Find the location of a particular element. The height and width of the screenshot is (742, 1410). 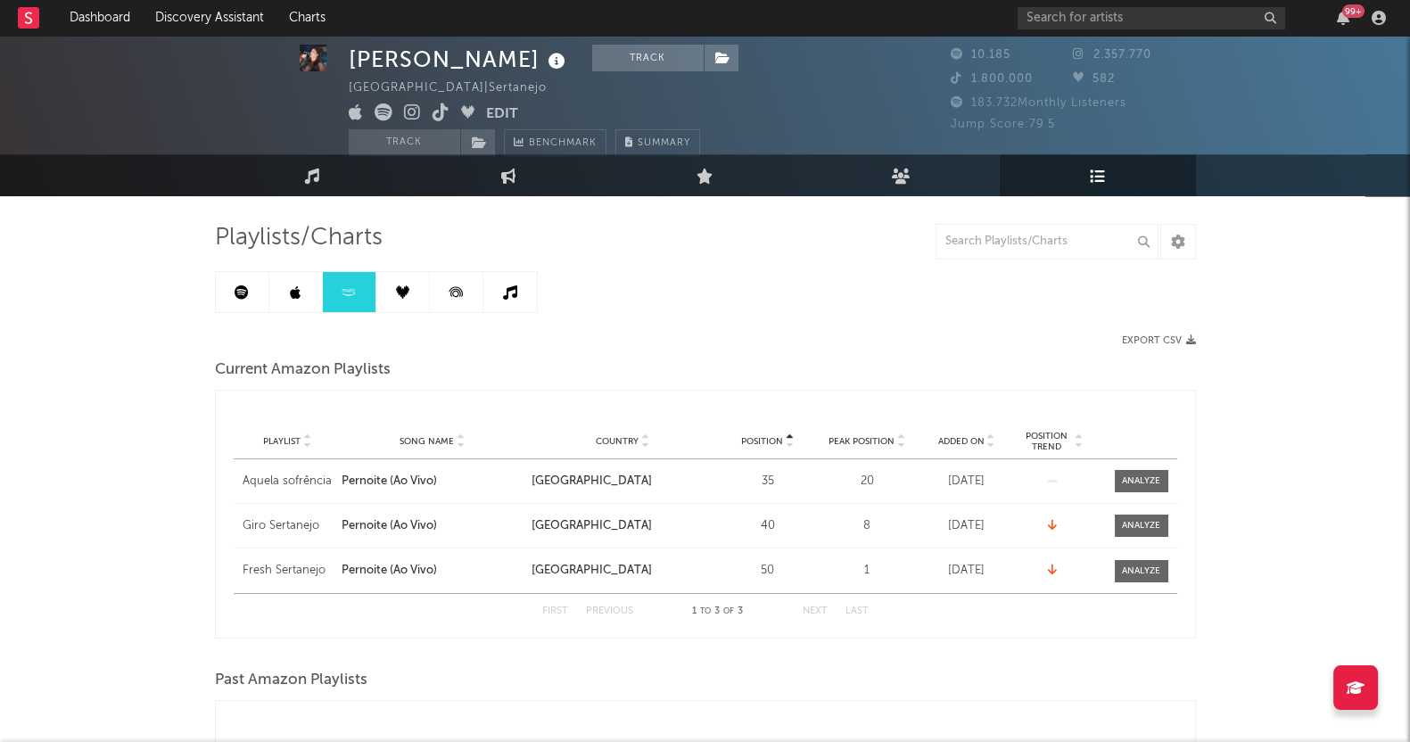

div: 40 is located at coordinates (768, 526).